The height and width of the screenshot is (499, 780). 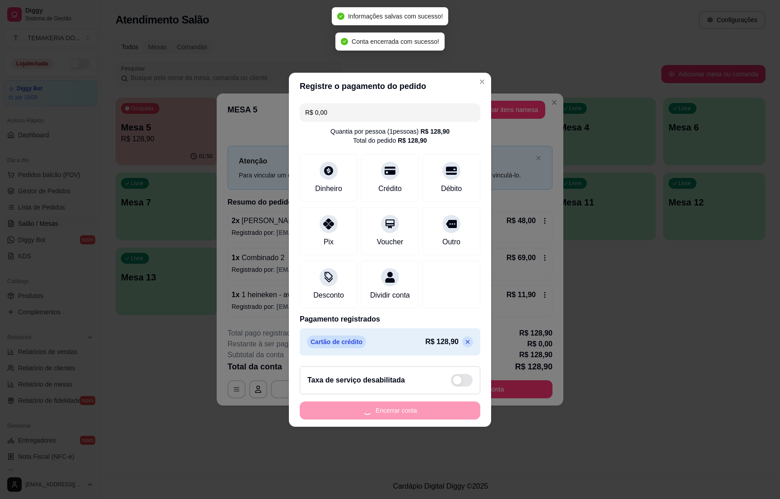 What do you see at coordinates (442, 342) in the screenshot?
I see `p: R$ 128,90` at bounding box center [442, 342].